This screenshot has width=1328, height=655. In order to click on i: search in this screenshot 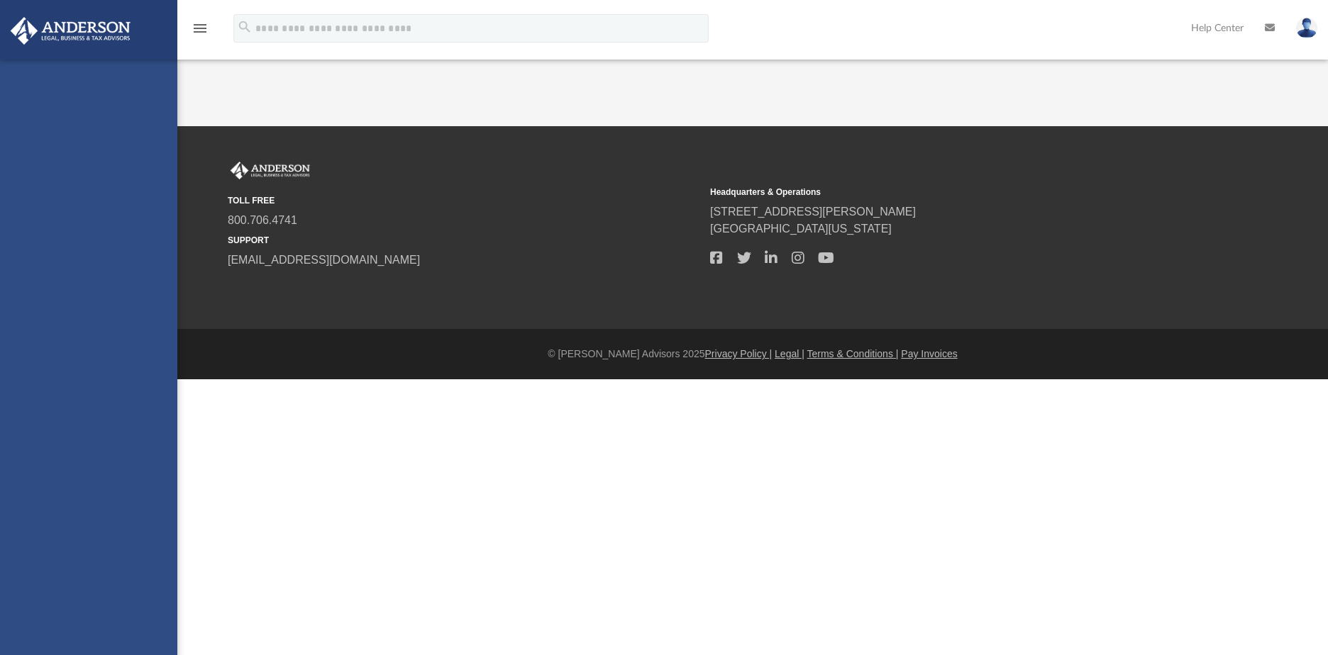, I will do `click(245, 27)`.